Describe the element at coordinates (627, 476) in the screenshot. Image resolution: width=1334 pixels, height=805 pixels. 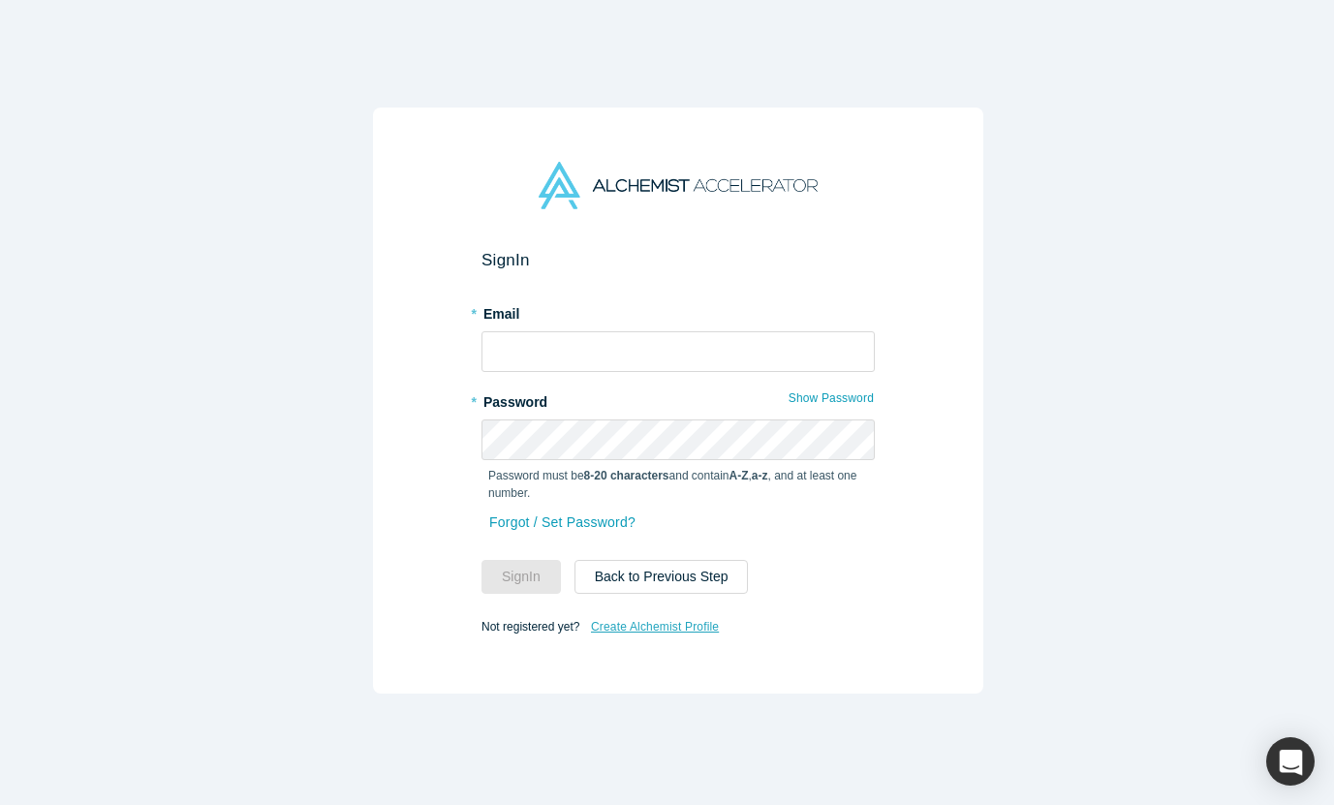
I see `strong: 8-20 characters` at that location.